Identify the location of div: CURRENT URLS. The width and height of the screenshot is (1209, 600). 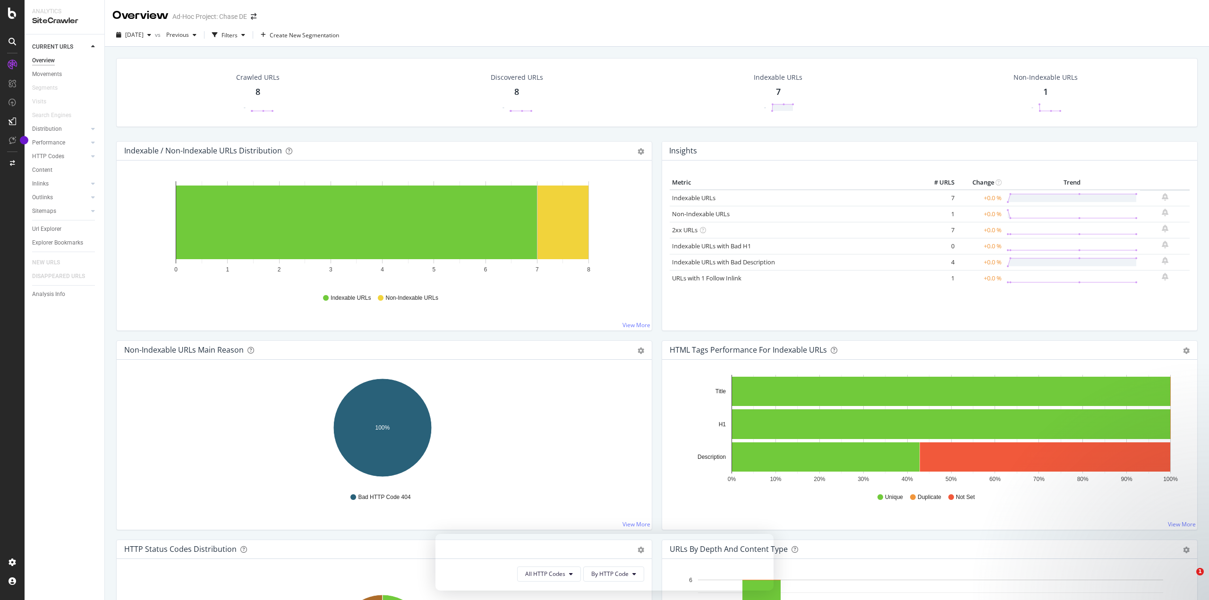
(52, 47).